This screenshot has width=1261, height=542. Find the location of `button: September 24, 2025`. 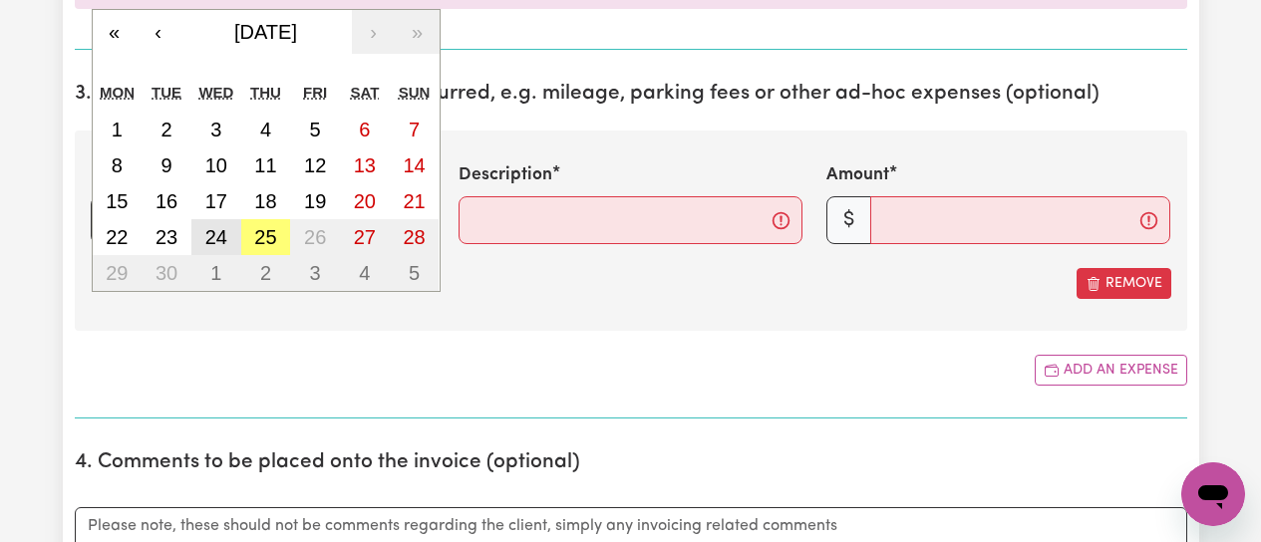

button: September 24, 2025 is located at coordinates (216, 237).